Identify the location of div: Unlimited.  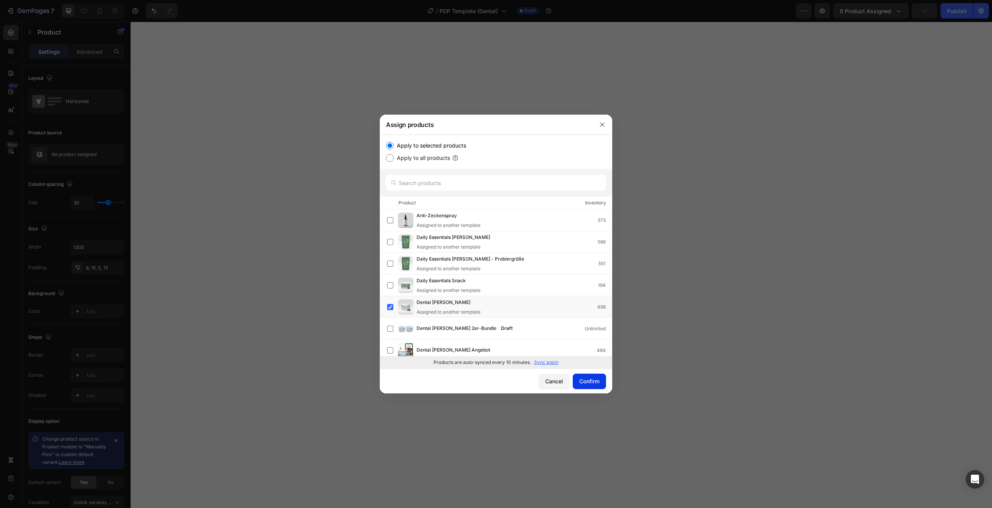
(598, 329).